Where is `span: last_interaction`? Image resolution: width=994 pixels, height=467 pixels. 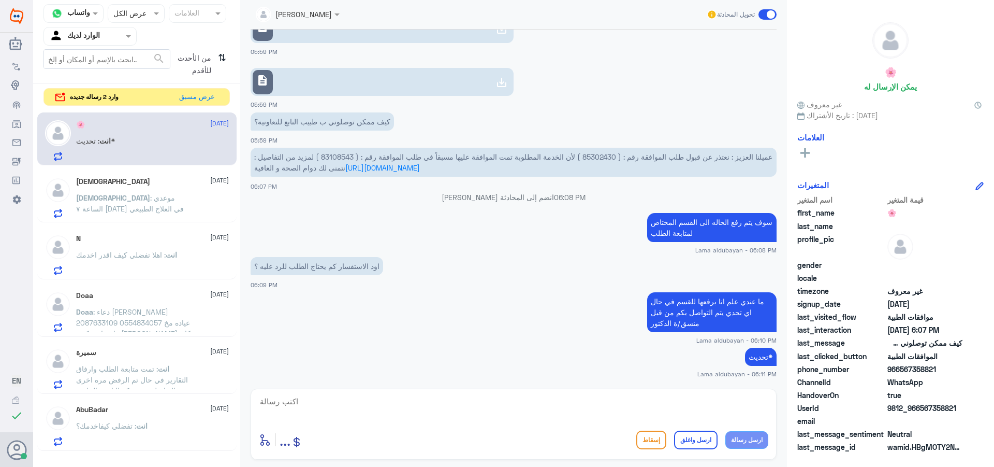 span: last_interaction is located at coordinates (841, 329).